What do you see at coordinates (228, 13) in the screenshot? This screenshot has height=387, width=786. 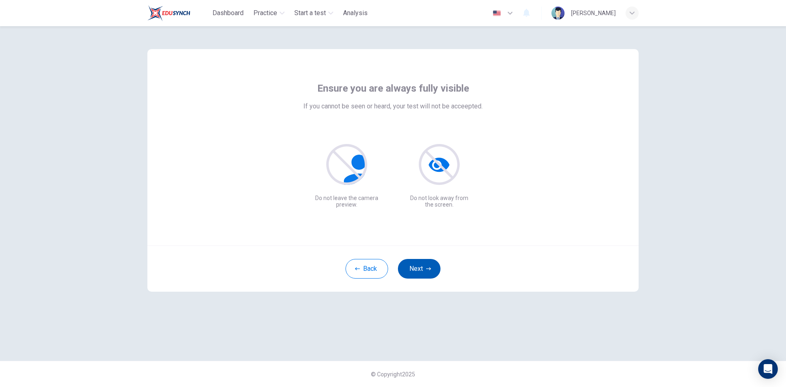 I see `a: Dashboard` at bounding box center [228, 13].